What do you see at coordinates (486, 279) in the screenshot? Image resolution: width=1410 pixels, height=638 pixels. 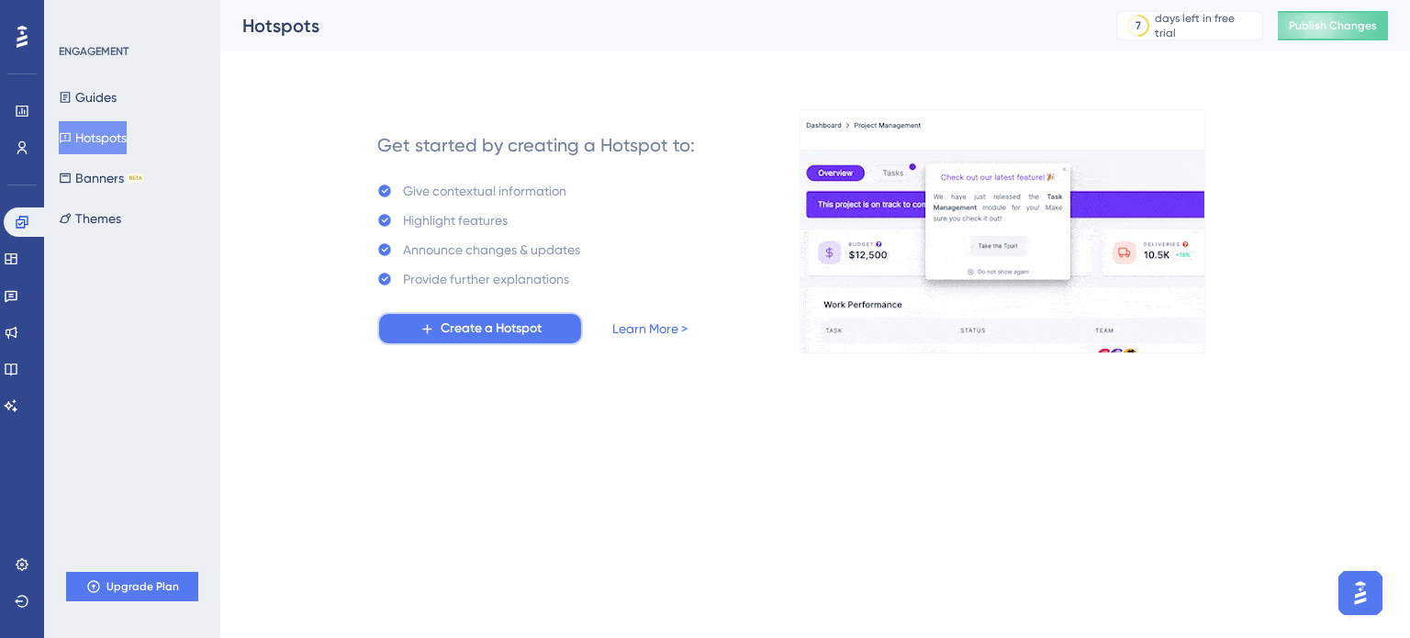 I see `div: Provide further explanations` at bounding box center [486, 279].